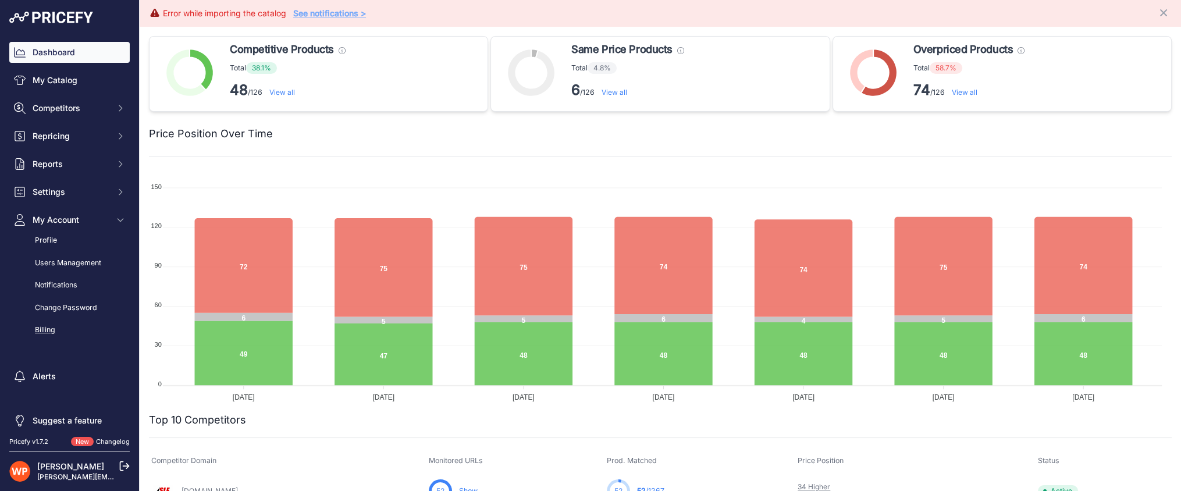  What do you see at coordinates (158, 305) in the screenshot?
I see `tspan: 60` at bounding box center [158, 305].